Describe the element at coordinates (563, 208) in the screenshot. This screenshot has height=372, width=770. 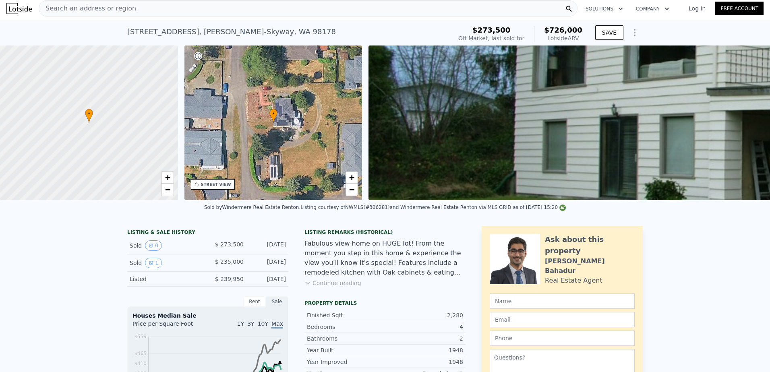
I see `img: NWMLS Logo` at that location.